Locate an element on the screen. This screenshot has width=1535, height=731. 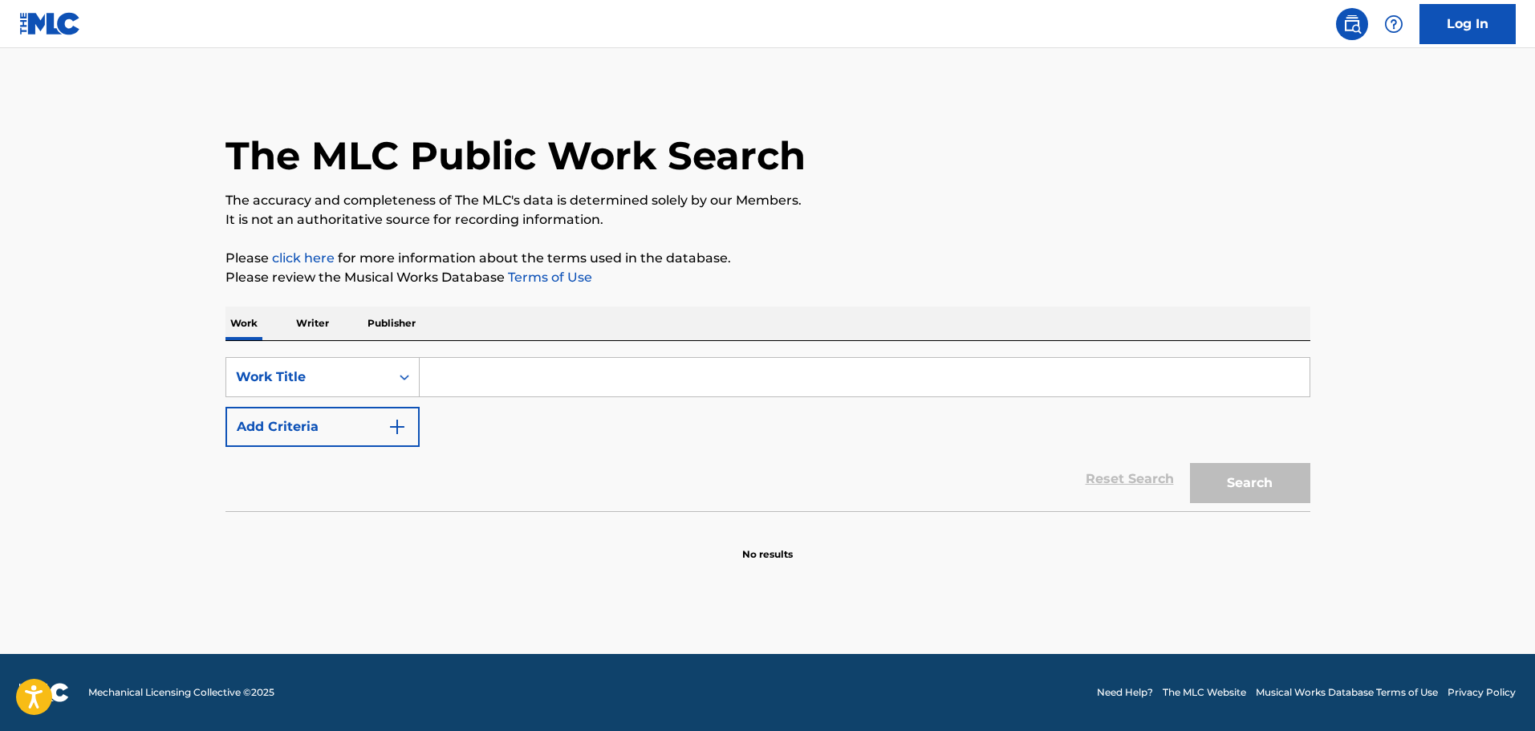
a: Privacy Policy is located at coordinates (1481, 692).